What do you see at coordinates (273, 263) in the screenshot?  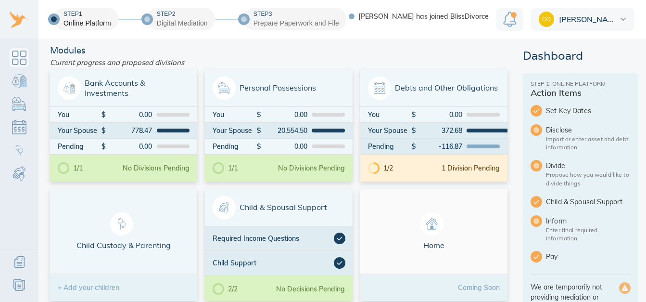 I see `div: Child Support` at bounding box center [273, 263].